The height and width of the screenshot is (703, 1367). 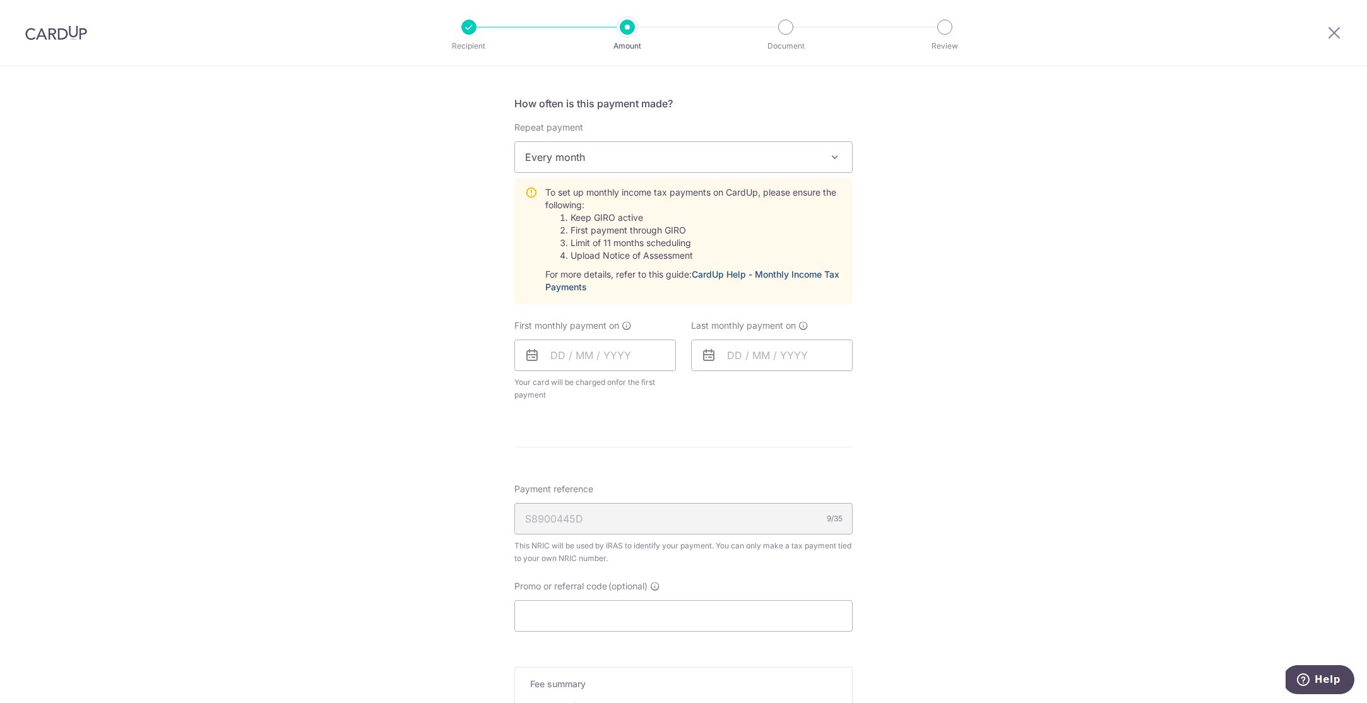 What do you see at coordinates (595, 389) in the screenshot?
I see `span: Your card will be charged on` at bounding box center [595, 389].